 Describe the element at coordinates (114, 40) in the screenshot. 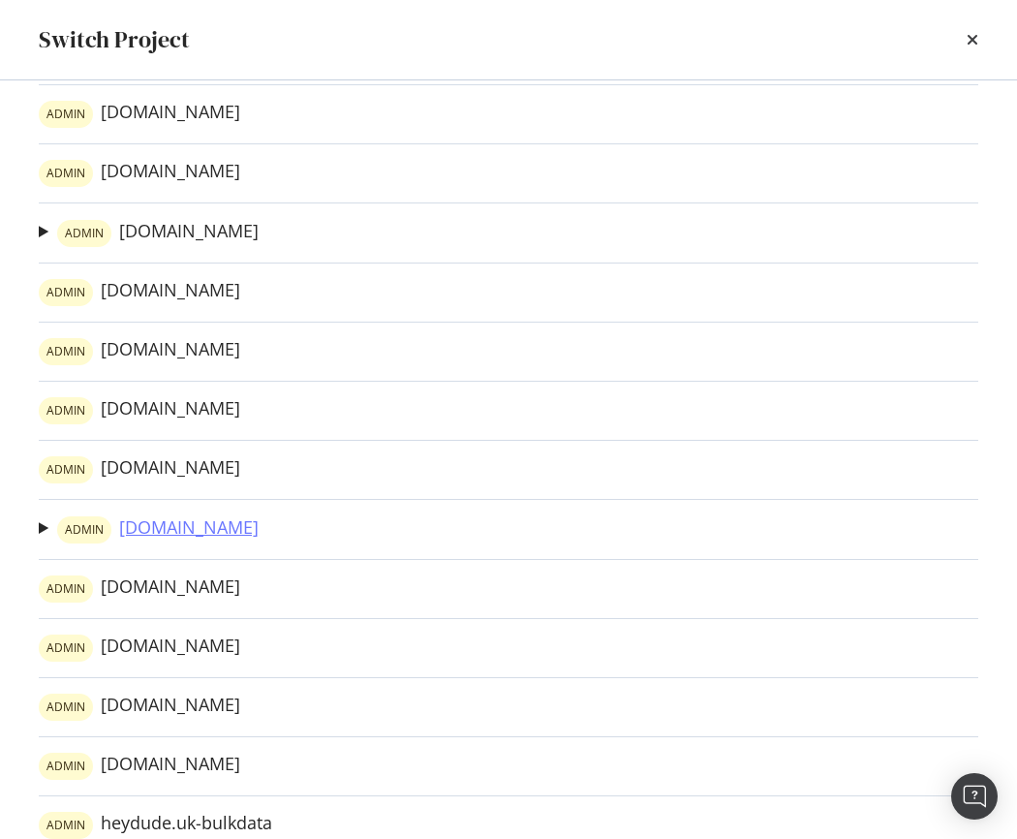

I see `div: Switch Project` at that location.